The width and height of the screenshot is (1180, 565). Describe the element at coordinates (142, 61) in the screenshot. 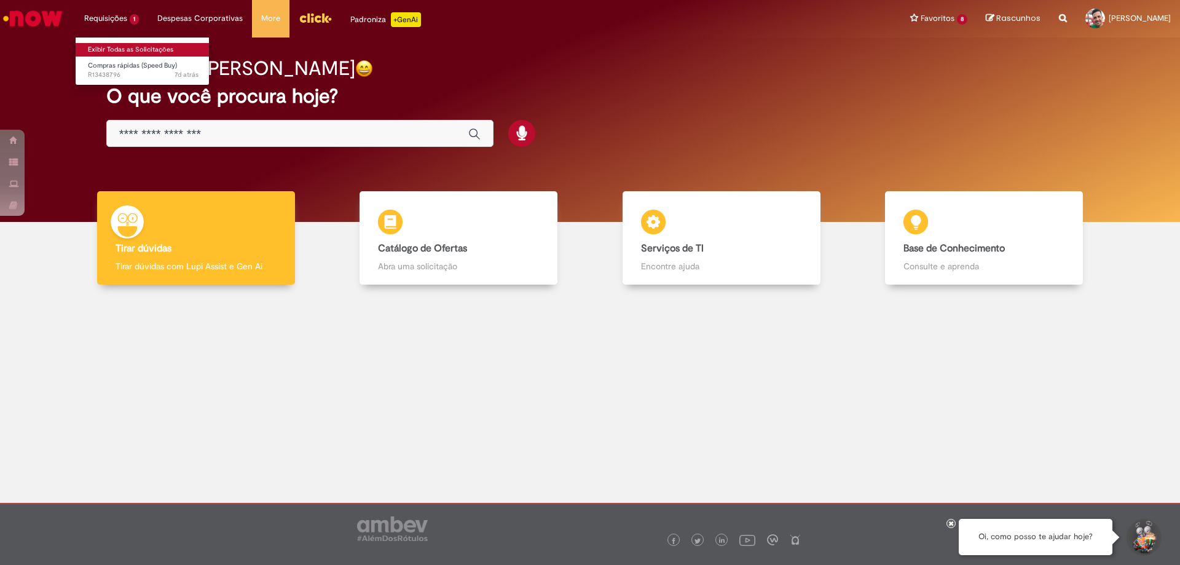

I see `ul: Requisições` at that location.